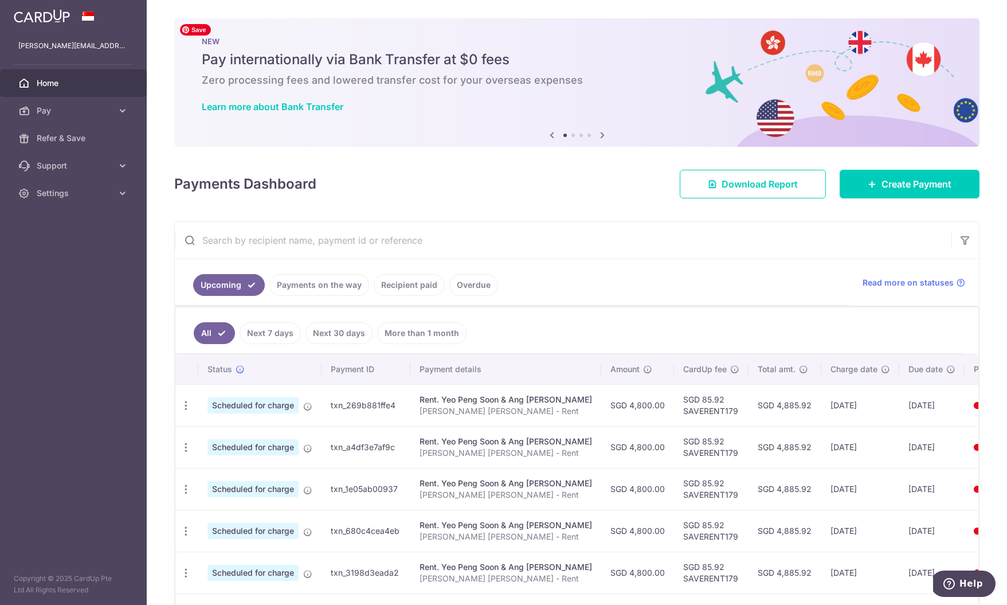 The width and height of the screenshot is (1007, 605). I want to click on span: Download Report, so click(760, 184).